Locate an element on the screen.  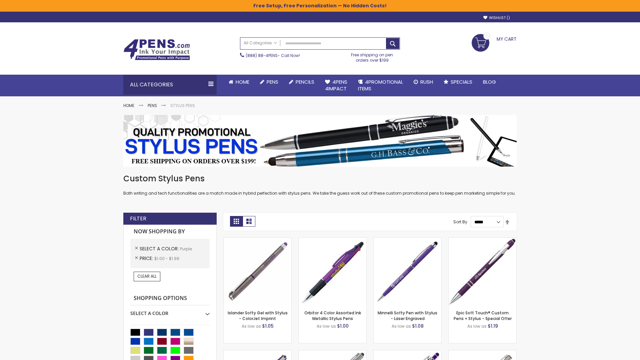
span: Home is located at coordinates (242, 82).